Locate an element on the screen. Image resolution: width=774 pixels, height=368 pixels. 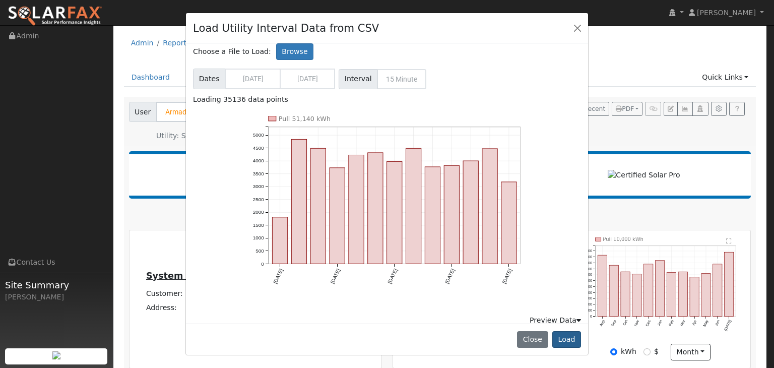
text: 5000 is located at coordinates (258, 135).